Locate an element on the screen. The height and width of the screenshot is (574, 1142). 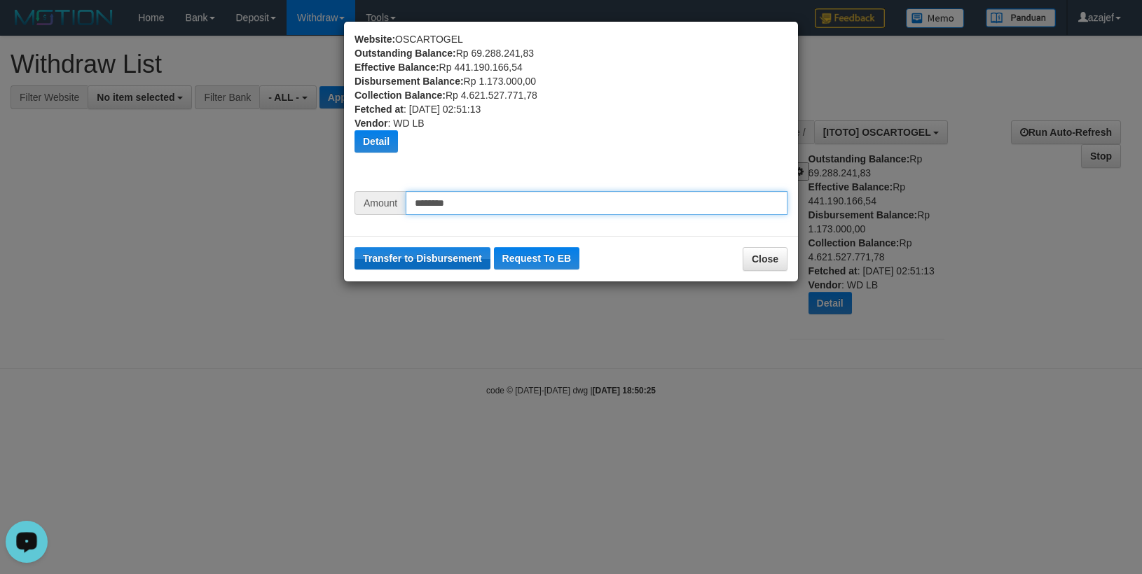
button: Detail is located at coordinates (376, 142).